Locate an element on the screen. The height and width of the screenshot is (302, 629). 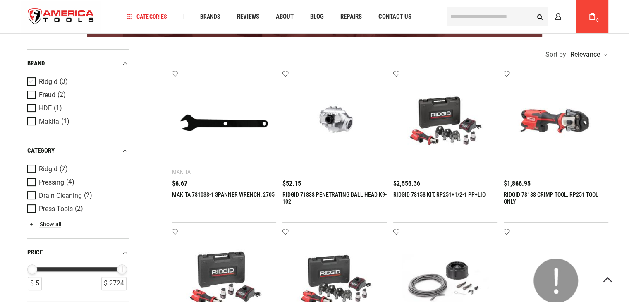
span: 0 is located at coordinates (598, 20).